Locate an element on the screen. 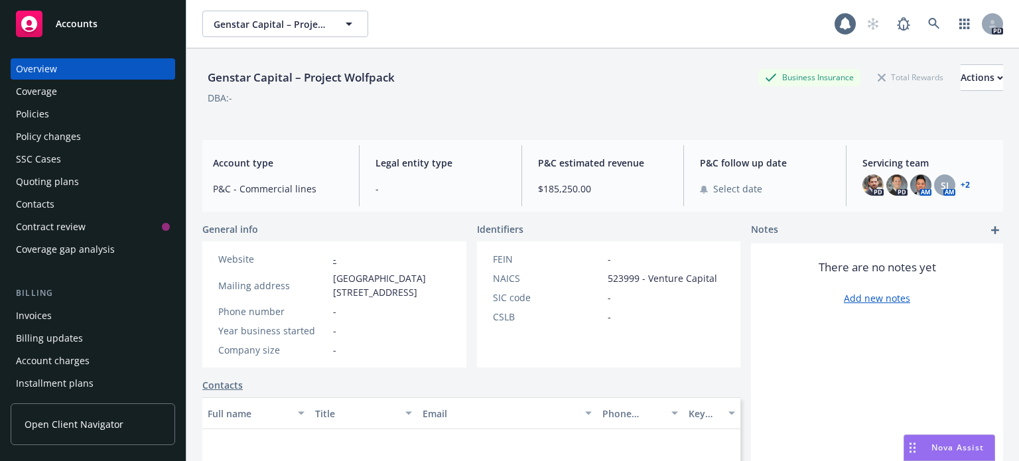 The height and width of the screenshot is (461, 1019). a: Search is located at coordinates (934, 24).